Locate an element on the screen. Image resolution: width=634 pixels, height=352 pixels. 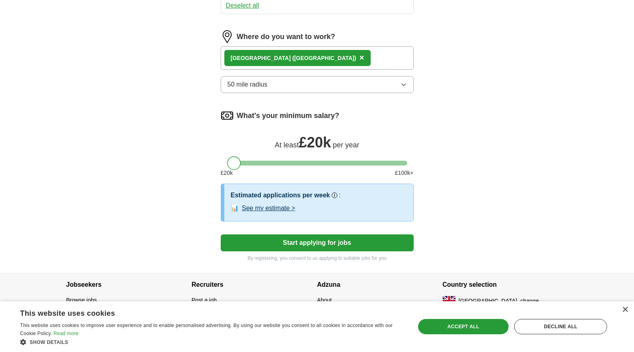
a: About is located at coordinates (325, 300).